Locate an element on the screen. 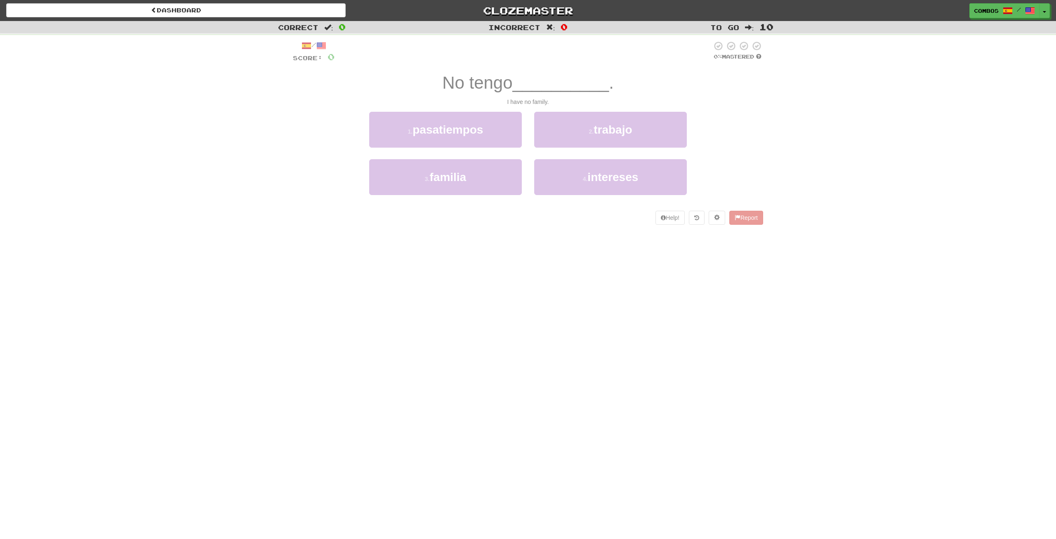 This screenshot has height=539, width=1056. button: 4.intereses is located at coordinates (611, 177).